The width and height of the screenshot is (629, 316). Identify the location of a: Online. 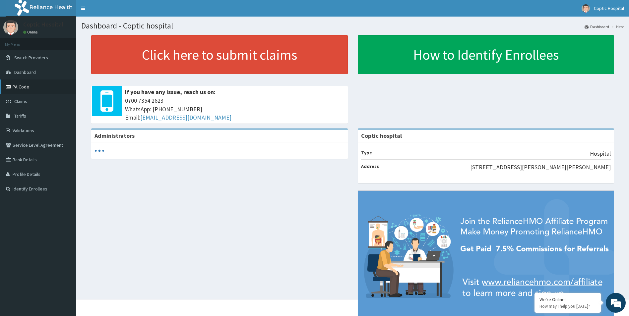
(31, 32).